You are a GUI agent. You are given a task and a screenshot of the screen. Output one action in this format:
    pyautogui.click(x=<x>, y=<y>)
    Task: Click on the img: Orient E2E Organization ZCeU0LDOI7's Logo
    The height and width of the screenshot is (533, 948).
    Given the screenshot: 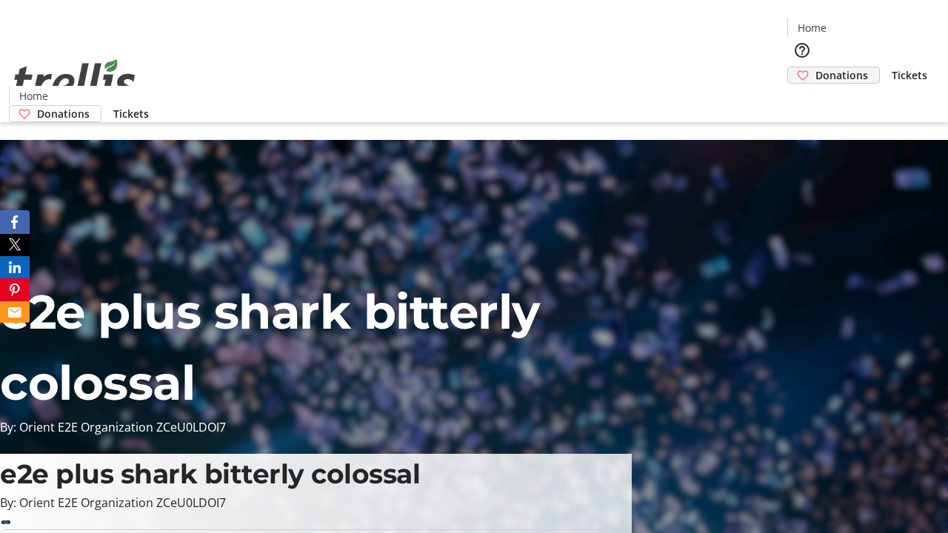 What is the action you would take?
    pyautogui.click(x=75, y=80)
    